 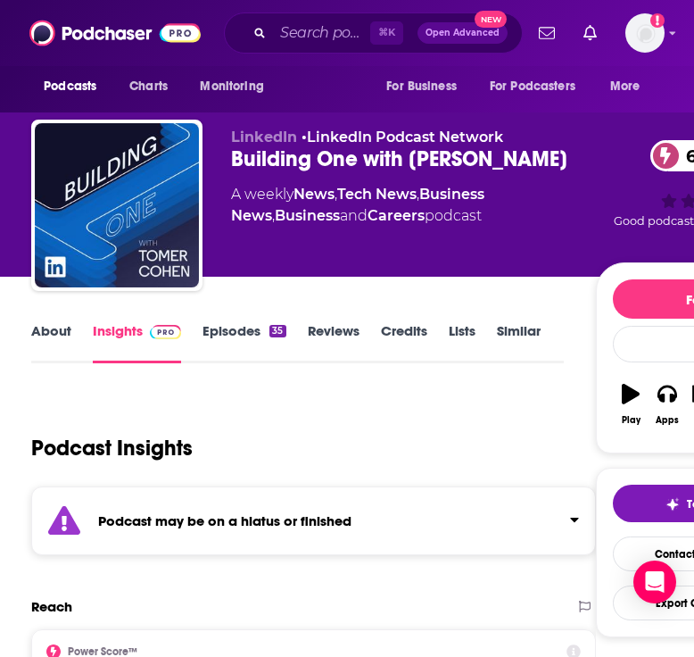 What do you see at coordinates (278, 331) in the screenshot?
I see `div: 35` at bounding box center [278, 331].